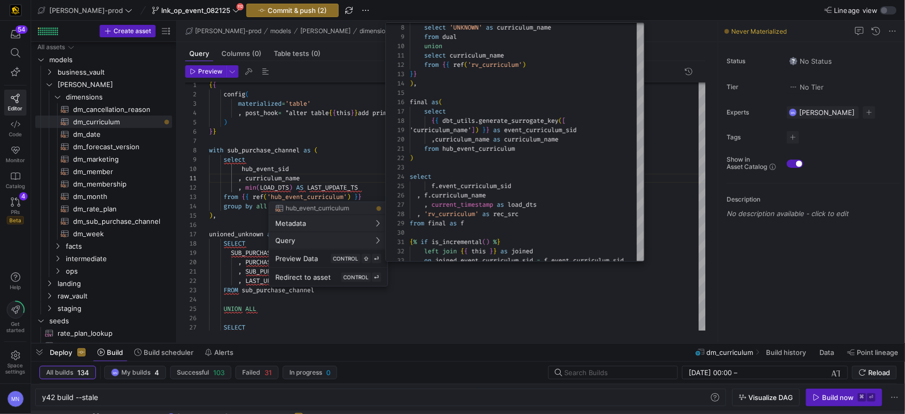 This screenshot has width=905, height=414. Describe the element at coordinates (395, 205) in the screenshot. I see `div: 27` at that location.